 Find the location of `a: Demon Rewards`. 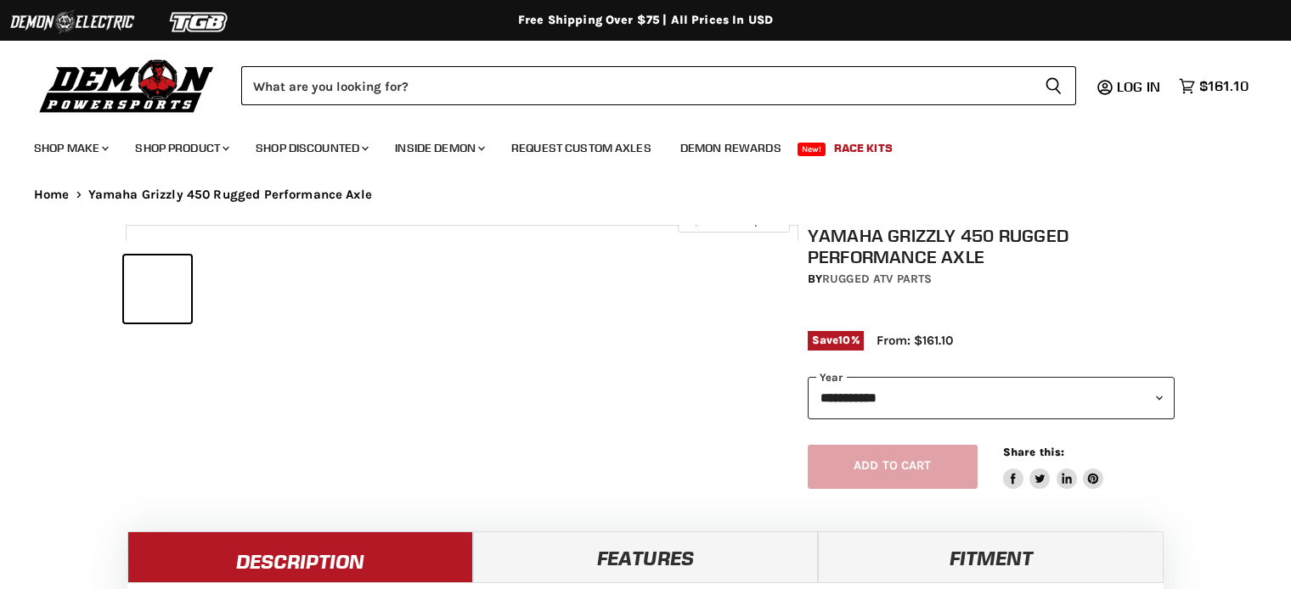

a: Demon Rewards is located at coordinates (730, 148).